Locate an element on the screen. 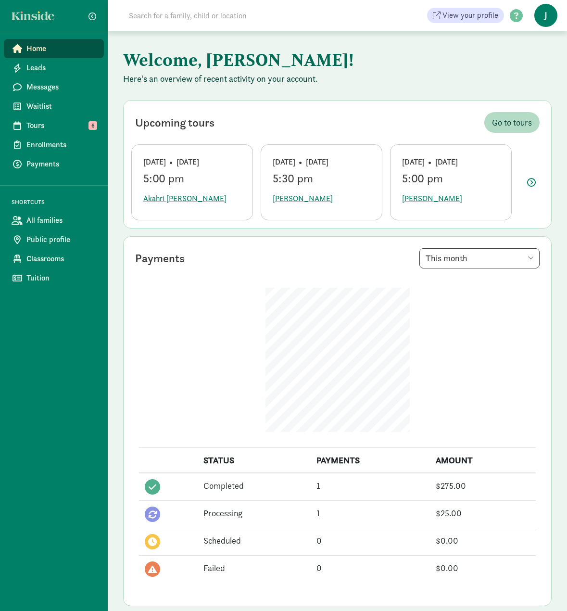 This screenshot has width=567, height=611. span: Tuition is located at coordinates (61, 278).